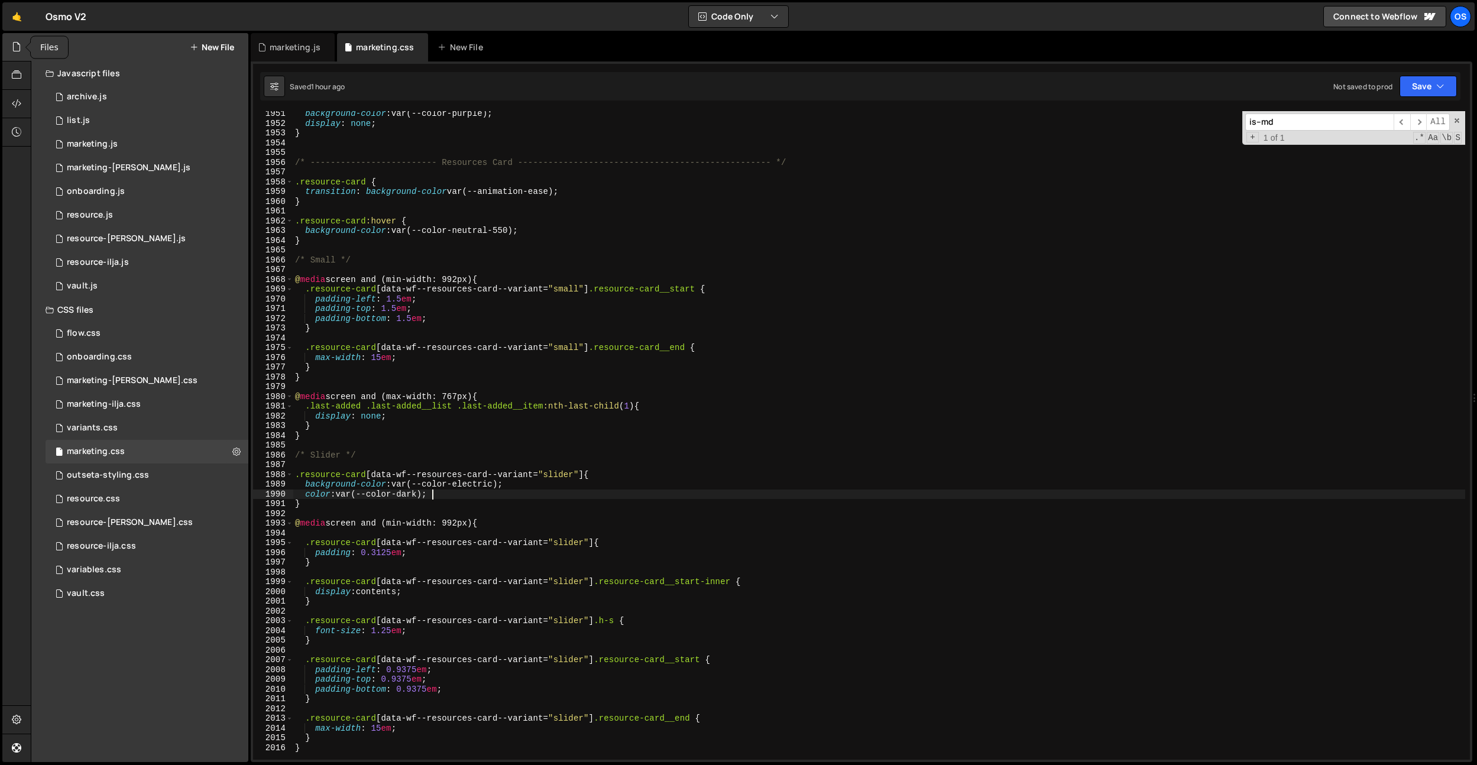 The width and height of the screenshot is (1477, 765). What do you see at coordinates (273, 319) in the screenshot?
I see `div: 1972` at bounding box center [273, 319].